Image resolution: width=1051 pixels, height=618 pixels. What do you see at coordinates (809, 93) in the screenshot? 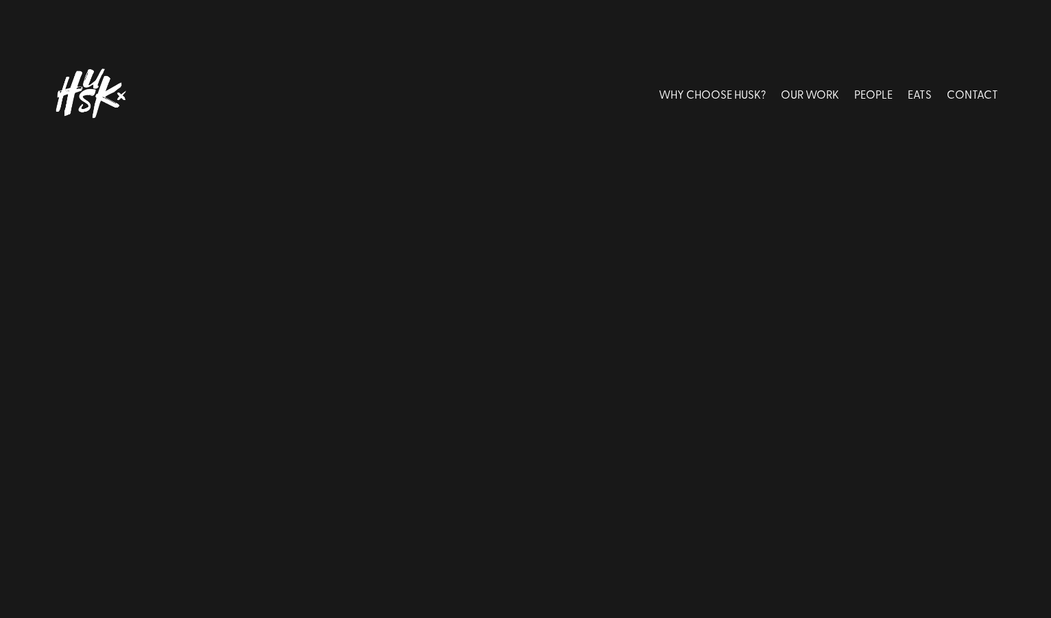
I see `a: OUR WORK` at bounding box center [809, 93].